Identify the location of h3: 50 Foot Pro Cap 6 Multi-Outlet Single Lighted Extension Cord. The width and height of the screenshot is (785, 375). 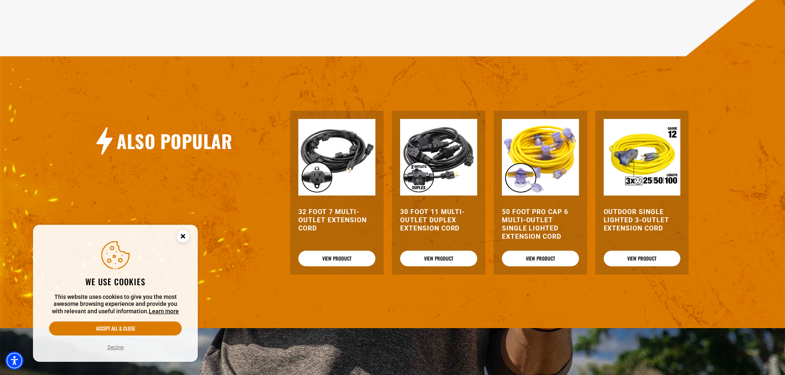
(540, 225).